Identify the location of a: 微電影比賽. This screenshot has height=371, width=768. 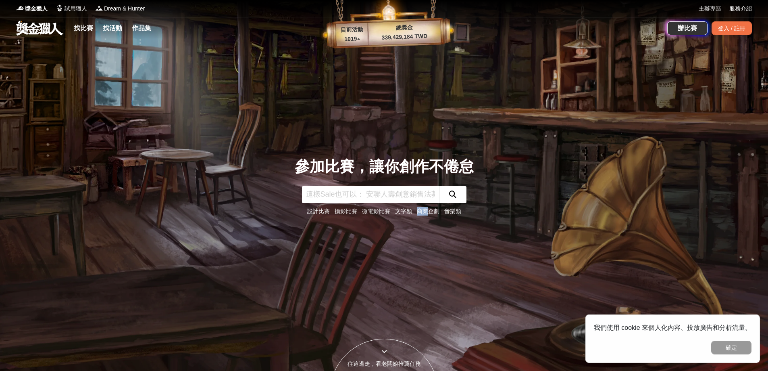
(376, 211).